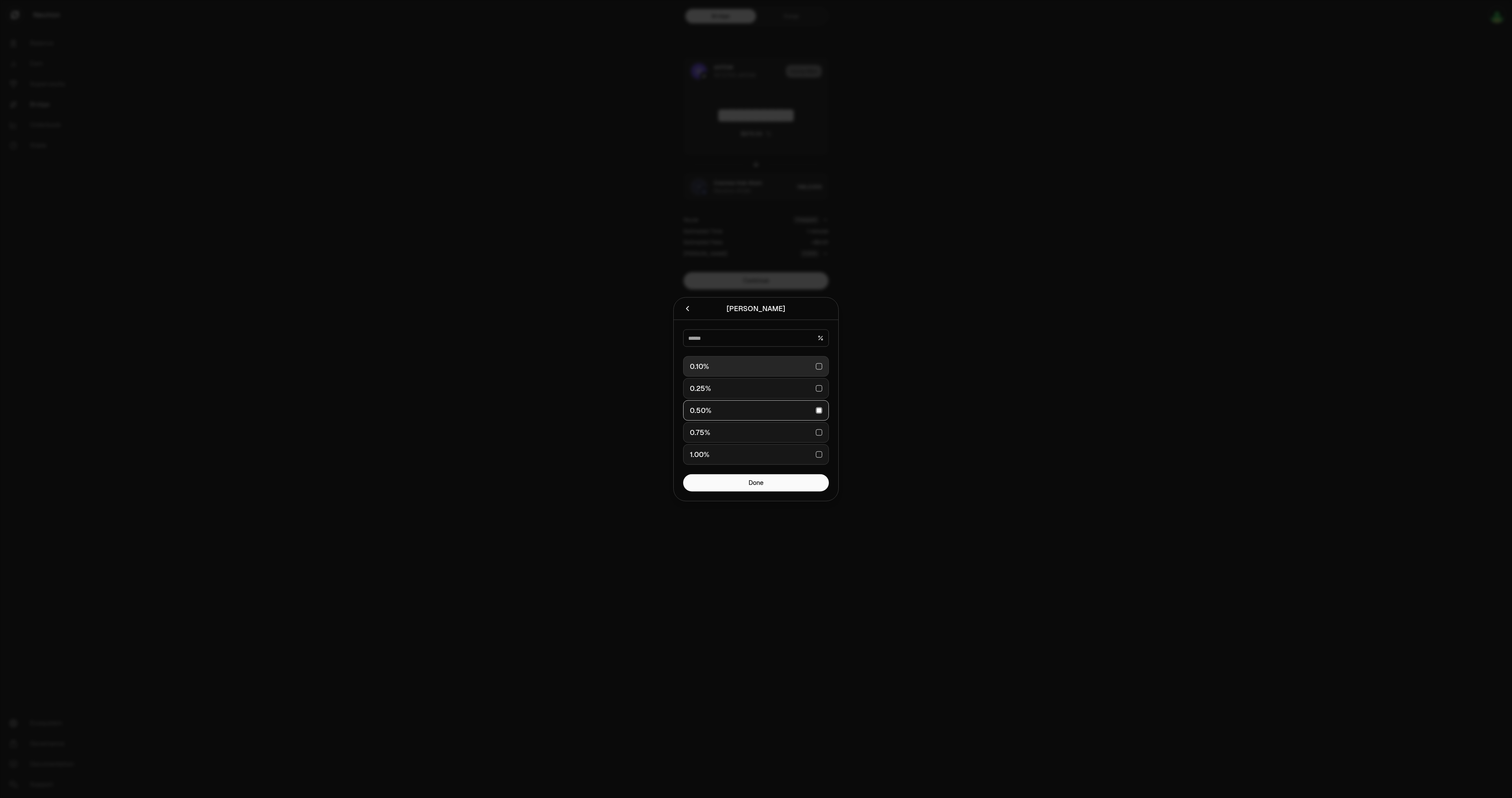  Describe the element at coordinates (756, 410) in the screenshot. I see `button: 0.50%` at that location.